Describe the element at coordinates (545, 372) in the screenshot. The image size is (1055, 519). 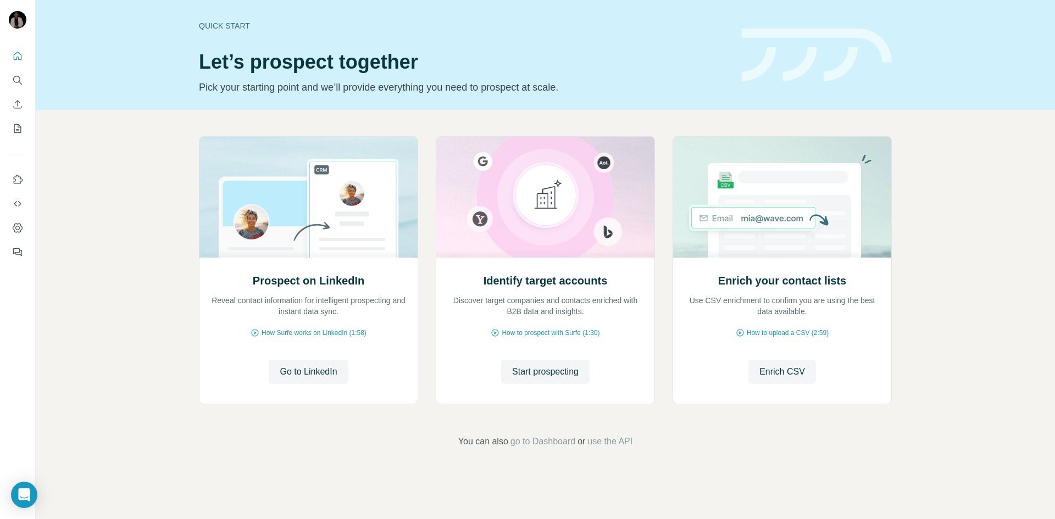
I see `span: Start prospecting` at that location.